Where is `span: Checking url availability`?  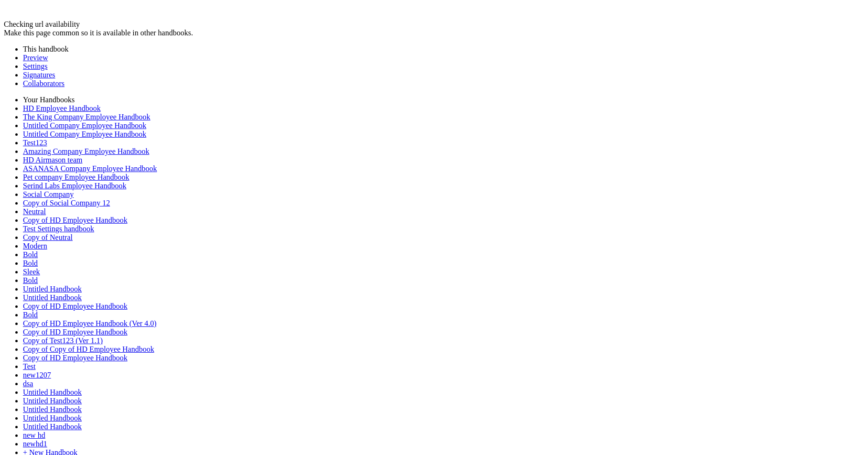 span: Checking url availability is located at coordinates (42, 24).